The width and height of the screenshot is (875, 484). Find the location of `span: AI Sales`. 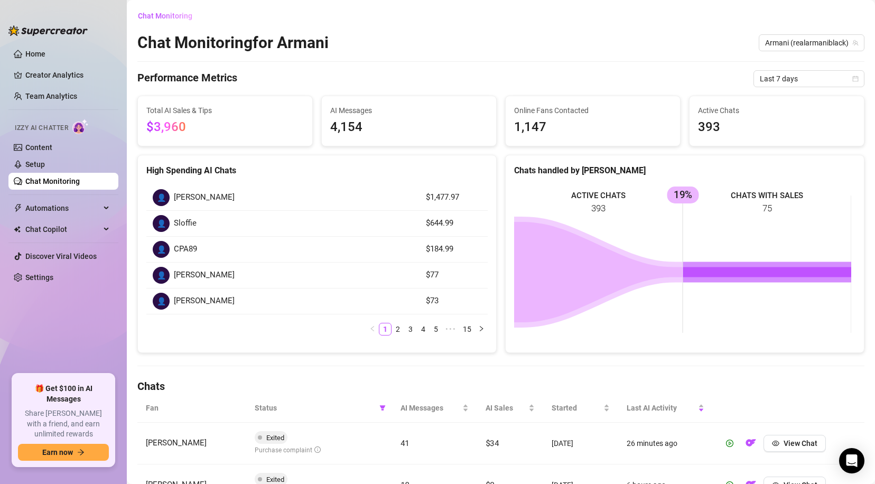

span: AI Sales is located at coordinates (506, 408).